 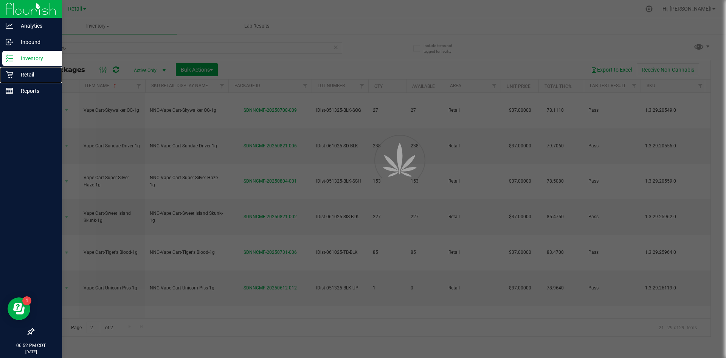 What do you see at coordinates (9, 58) in the screenshot?
I see `inline-svg: Inventory` at bounding box center [9, 58].